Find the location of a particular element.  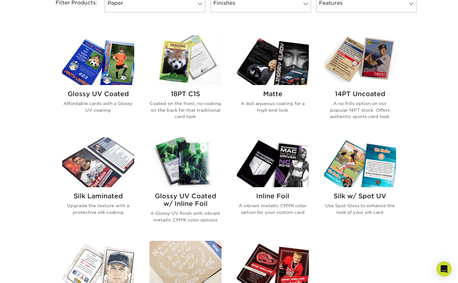

h2: Inline Foil is located at coordinates (272, 196).